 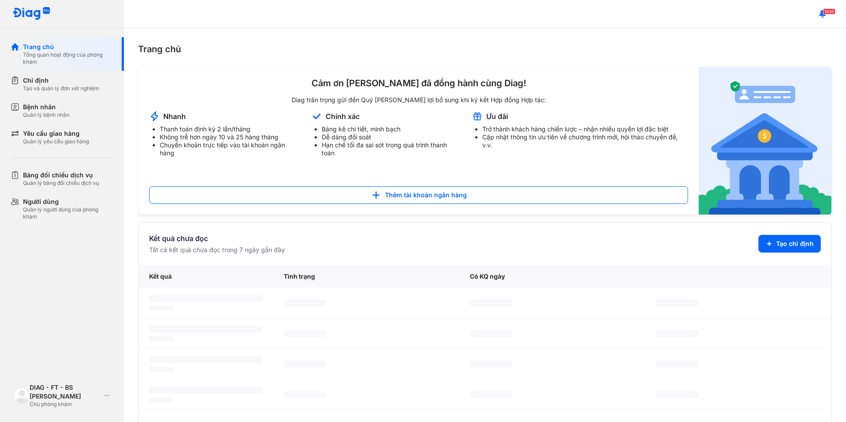 I want to click on span: Tạo chỉ định, so click(x=794, y=244).